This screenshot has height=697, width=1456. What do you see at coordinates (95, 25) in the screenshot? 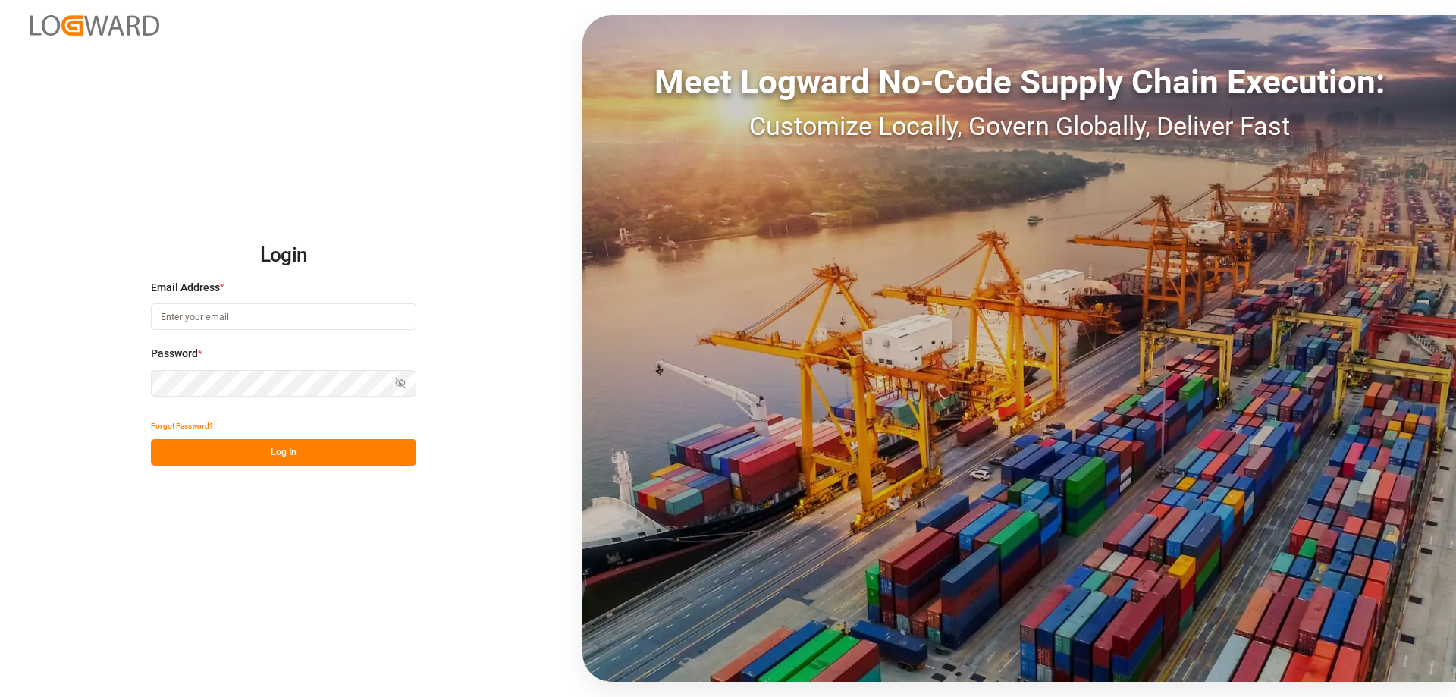
I see `img: Logward_new_orange.png` at bounding box center [95, 25].